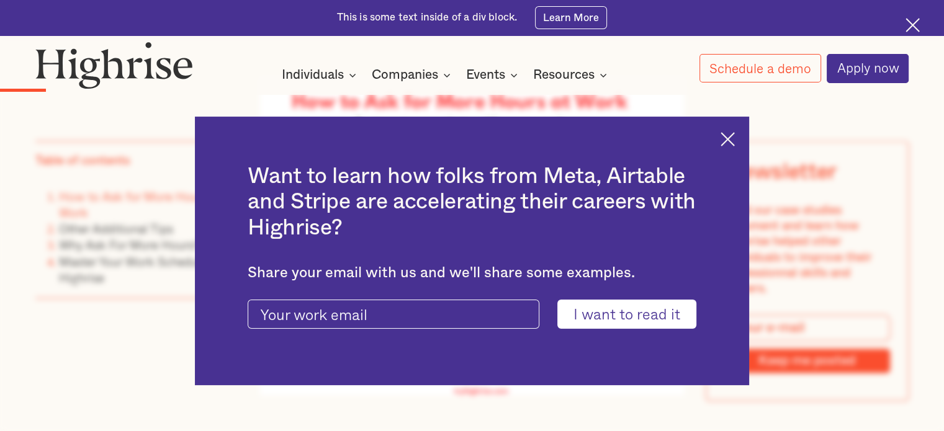 The height and width of the screenshot is (431, 944). What do you see at coordinates (472, 202) in the screenshot?
I see `h2: Want to learn how folks from Meta, Airtable and Stripe are accelerating their careers with Highrise?` at bounding box center [472, 202].